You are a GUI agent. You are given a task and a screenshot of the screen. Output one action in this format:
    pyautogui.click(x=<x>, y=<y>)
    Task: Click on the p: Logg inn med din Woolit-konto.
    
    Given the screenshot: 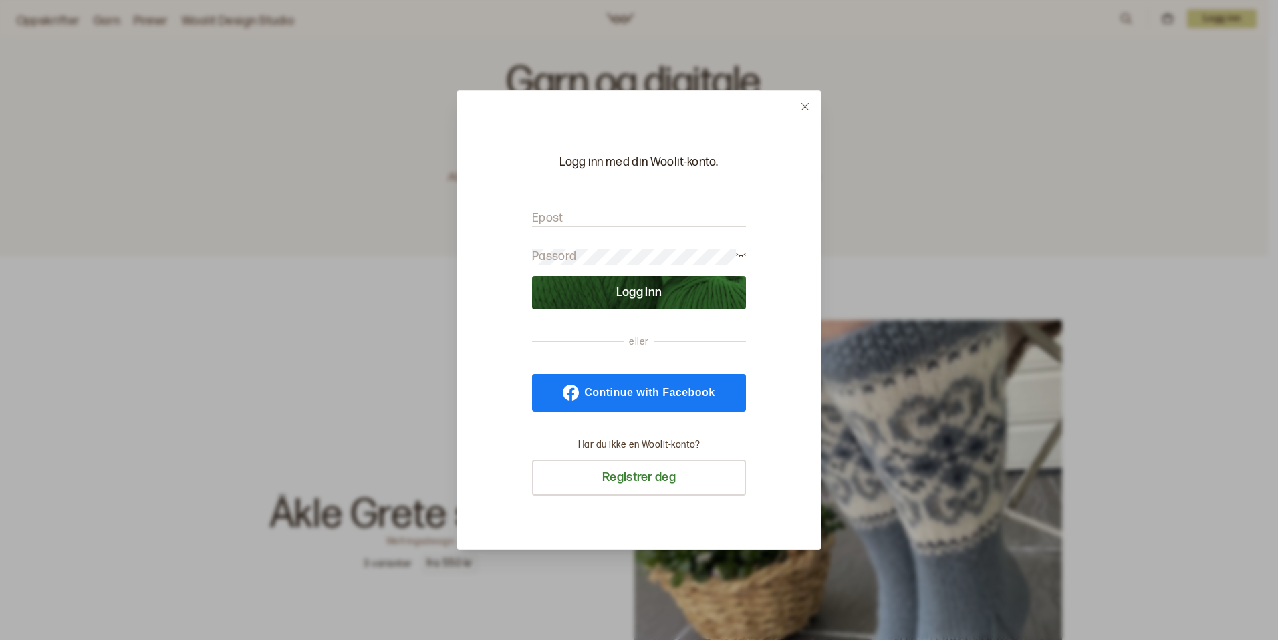 What is the action you would take?
    pyautogui.click(x=639, y=162)
    